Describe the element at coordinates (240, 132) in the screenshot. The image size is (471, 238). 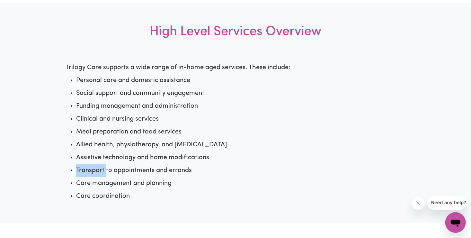
I see `li: Meal preparation and food services` at that location.